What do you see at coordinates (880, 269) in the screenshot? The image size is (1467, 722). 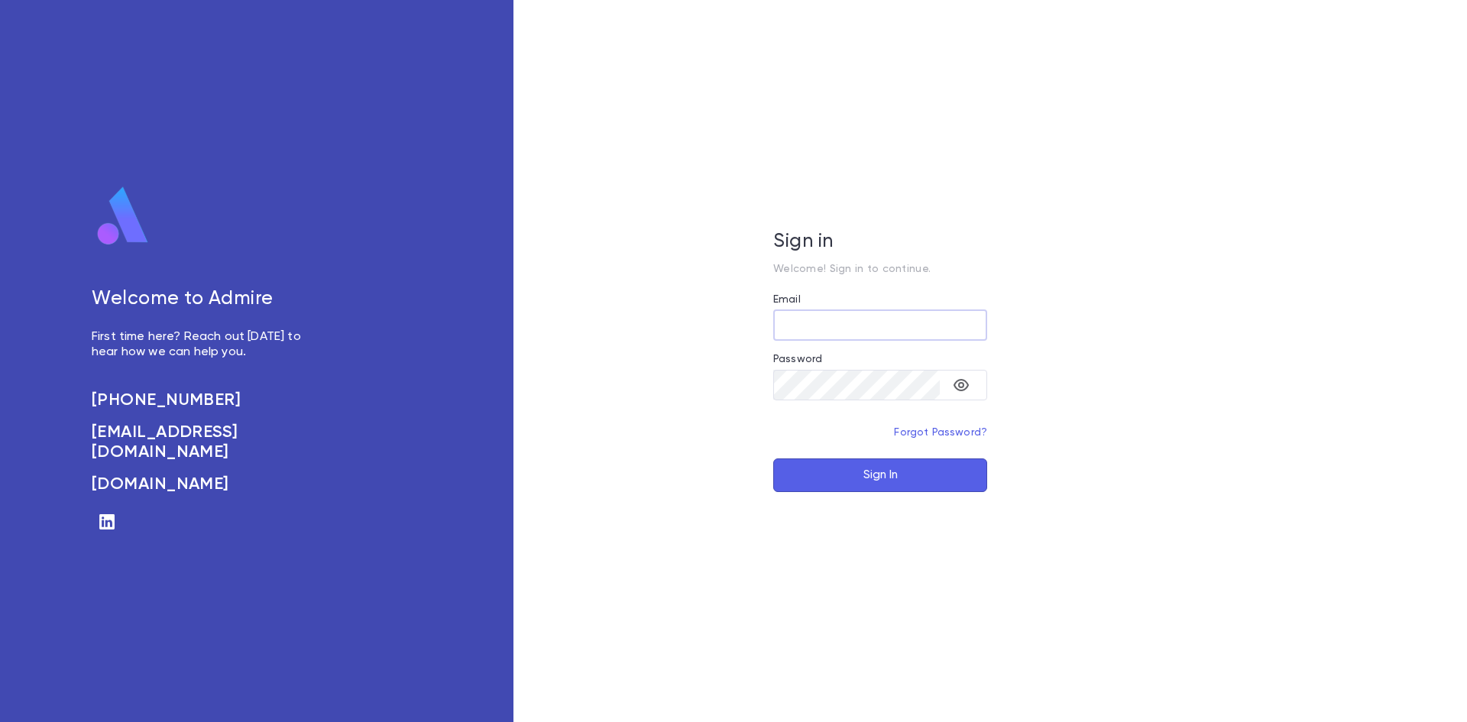 I see `p: Welcome! Sign in to continue.` at bounding box center [880, 269].